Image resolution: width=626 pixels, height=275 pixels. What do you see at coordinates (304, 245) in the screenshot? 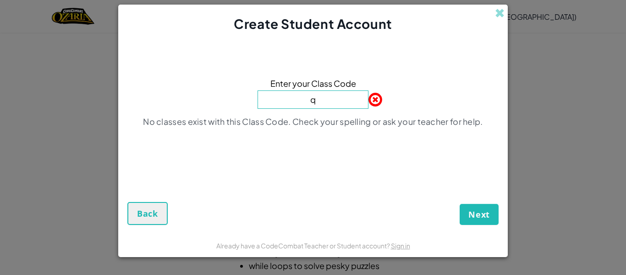
I see `span: Already have a CodeCombat Teacher or Student account?` at bounding box center [304, 245].